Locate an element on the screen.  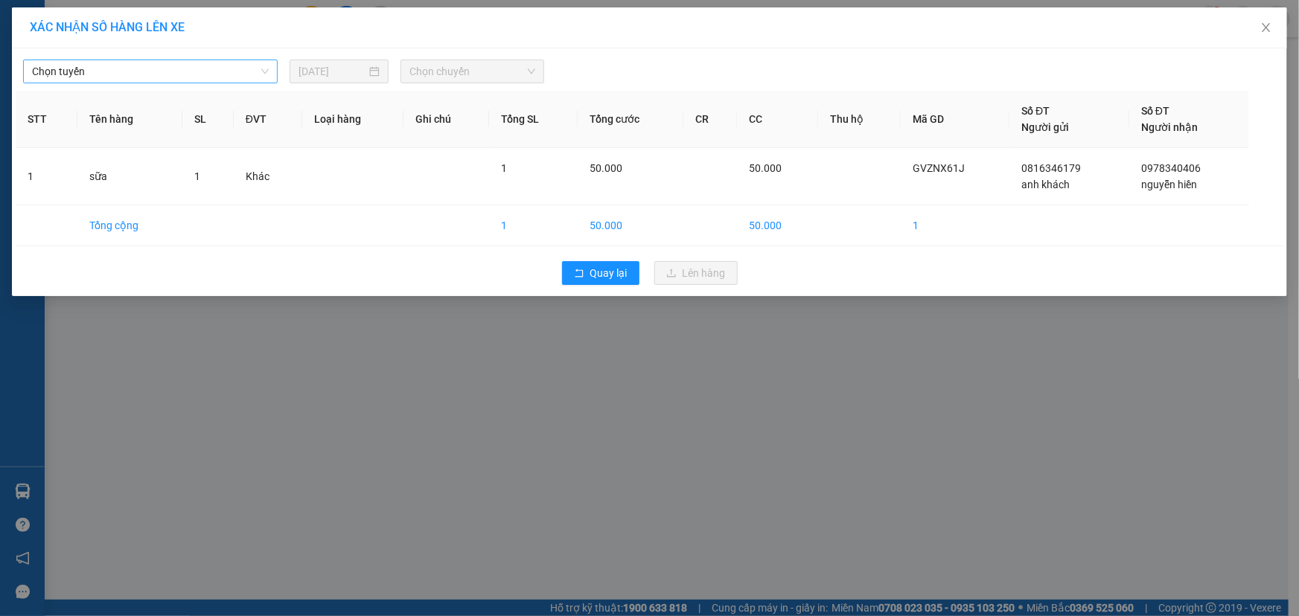
span: GVZNX61J is located at coordinates (939, 168).